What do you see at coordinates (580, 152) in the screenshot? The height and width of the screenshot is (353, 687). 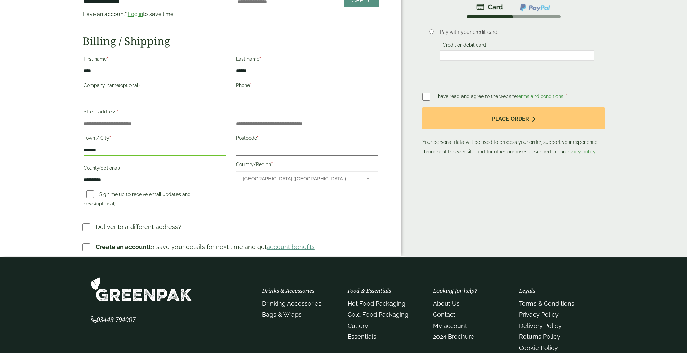 I see `a: privacy policy` at bounding box center [580, 152].